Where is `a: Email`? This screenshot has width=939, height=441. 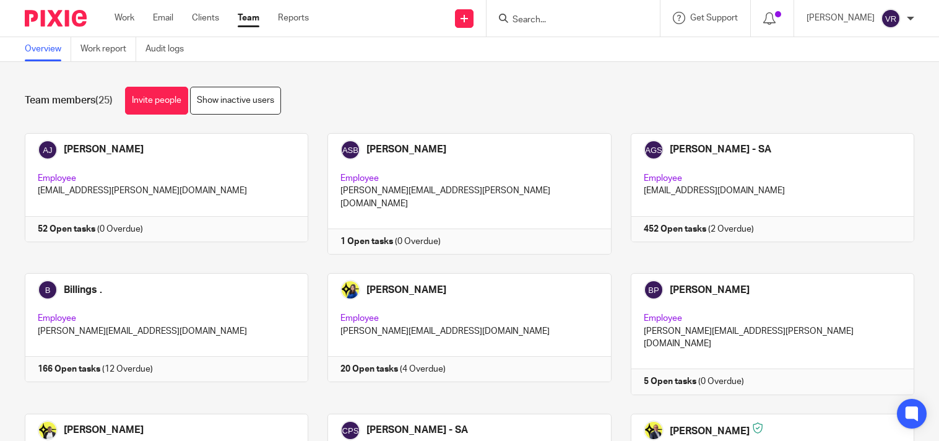
a: Email is located at coordinates (163, 18).